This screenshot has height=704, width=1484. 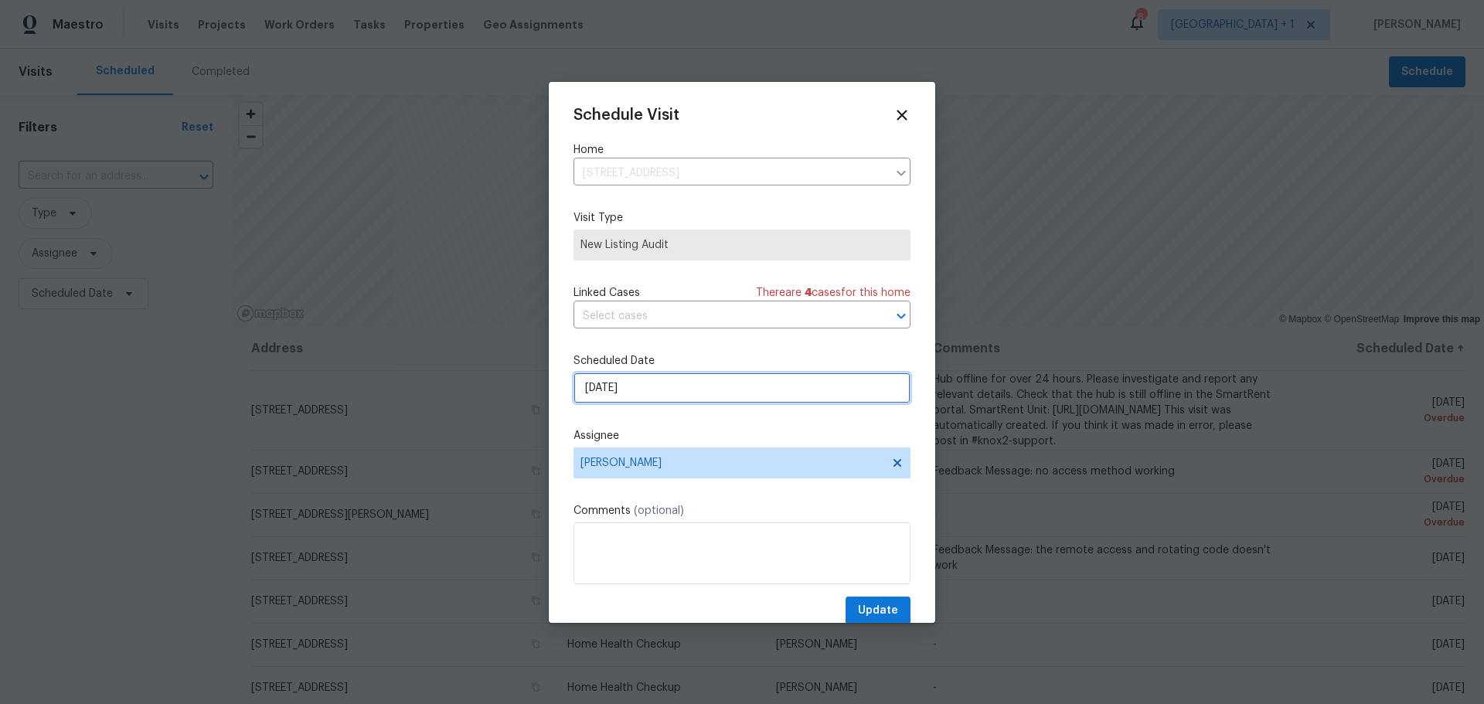 I want to click on span: New Listing Audit, so click(x=742, y=245).